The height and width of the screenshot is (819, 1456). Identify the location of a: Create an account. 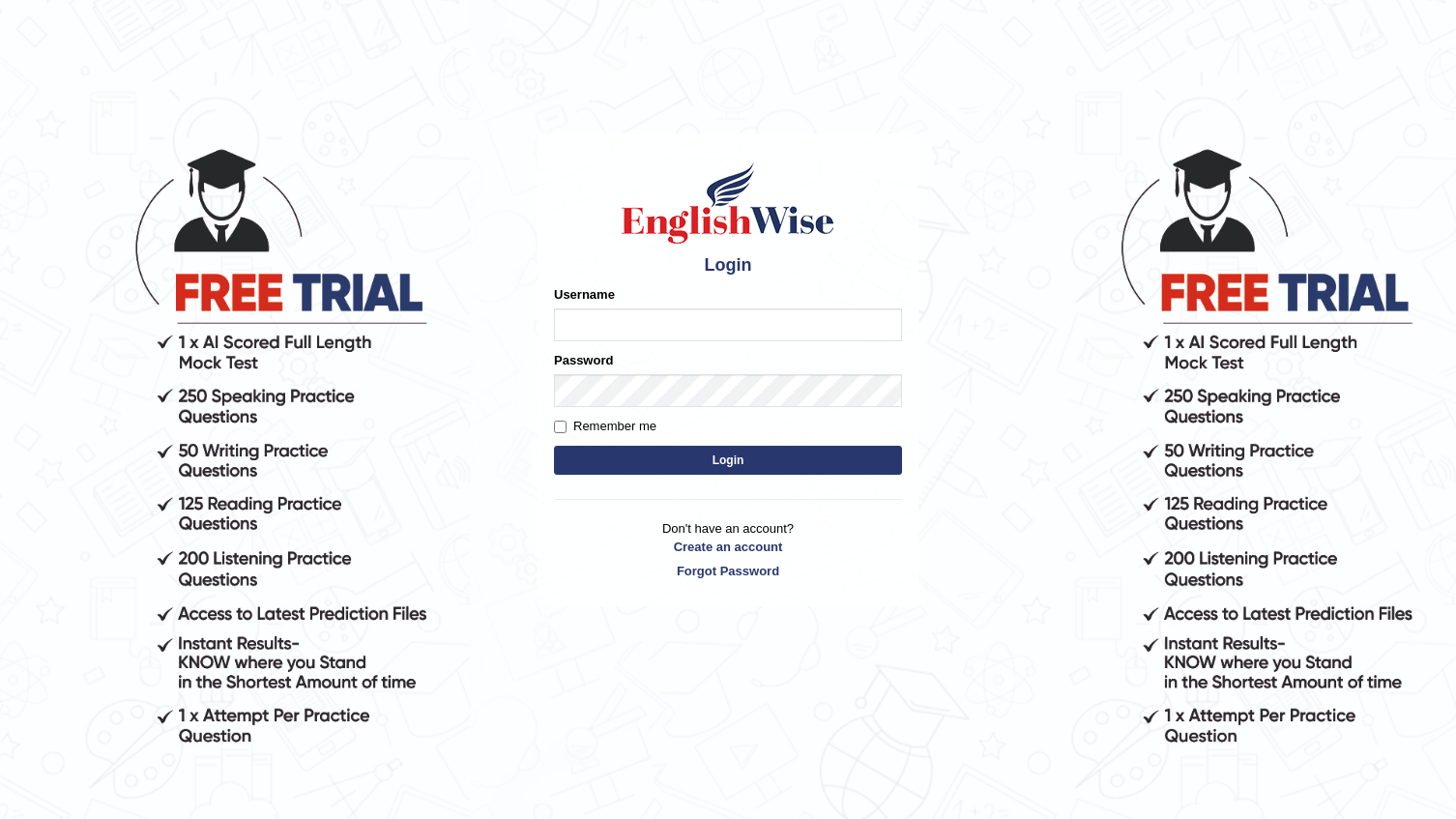
(728, 547).